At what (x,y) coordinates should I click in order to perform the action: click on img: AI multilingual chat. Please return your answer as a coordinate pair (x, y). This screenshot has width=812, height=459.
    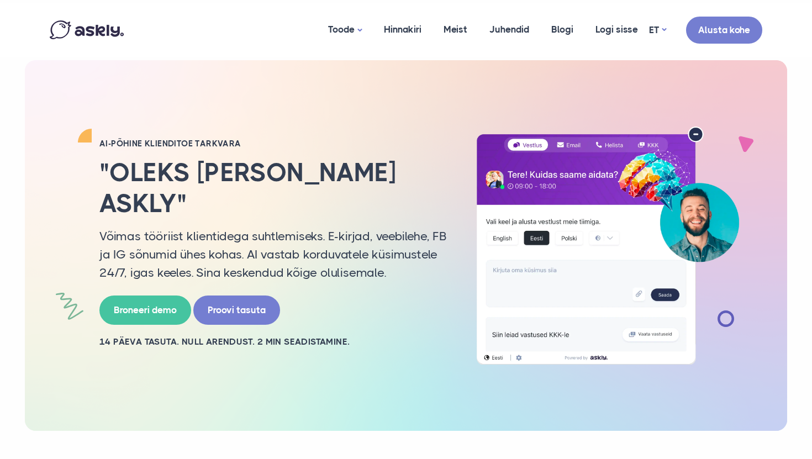
    Looking at the image, I should click on (607, 246).